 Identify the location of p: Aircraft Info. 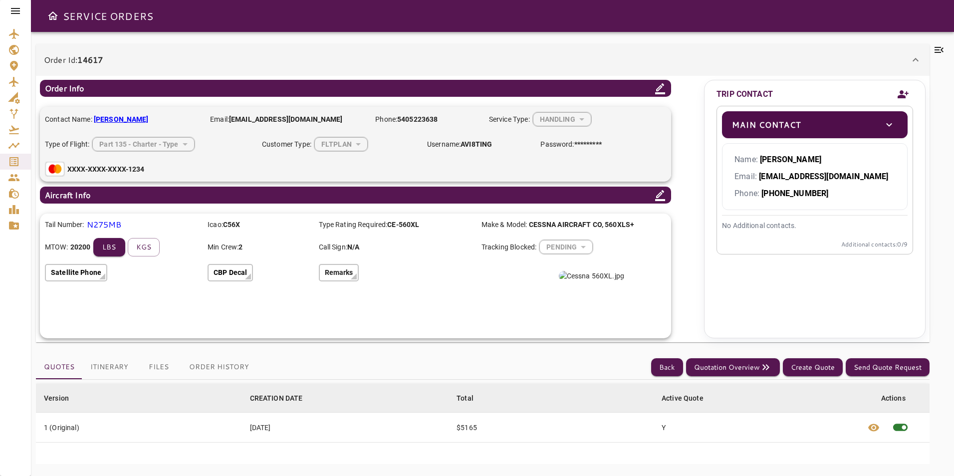
(67, 195).